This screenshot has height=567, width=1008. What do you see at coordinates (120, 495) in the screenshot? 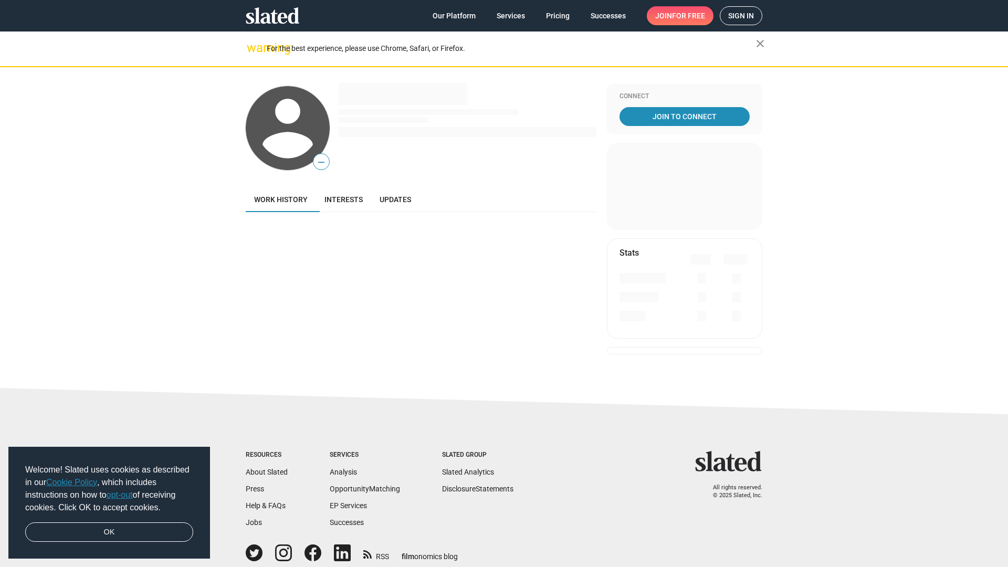
I see `a: opt-out` at bounding box center [120, 495].